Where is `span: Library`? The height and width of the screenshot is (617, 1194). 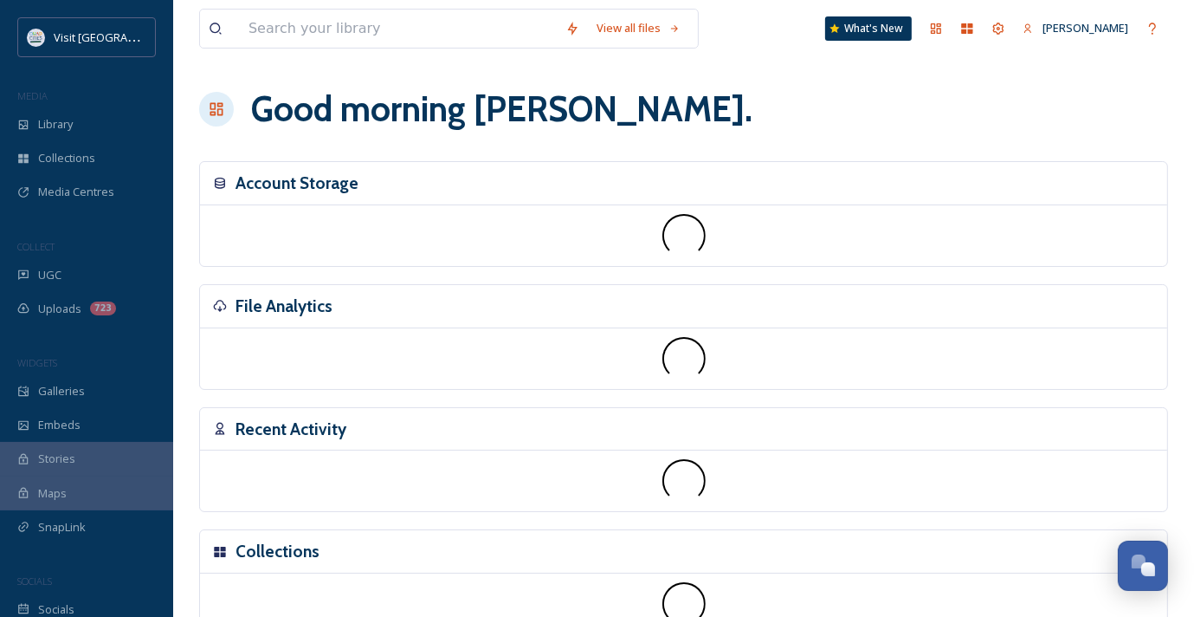
span: Library is located at coordinates (55, 124).